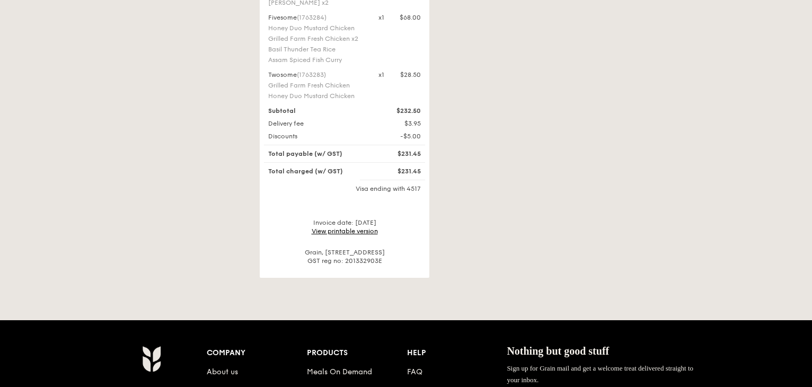 The width and height of the screenshot is (812, 387). Describe the element at coordinates (151, 359) in the screenshot. I see `img: Grain` at that location.